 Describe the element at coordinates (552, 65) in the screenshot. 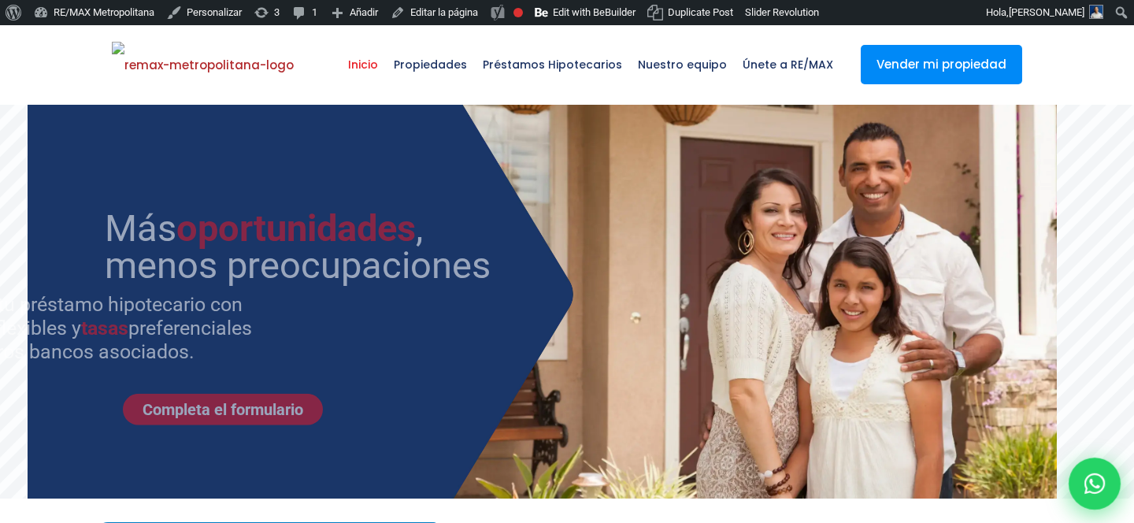

I see `span: Préstamos Hipotecarios` at that location.